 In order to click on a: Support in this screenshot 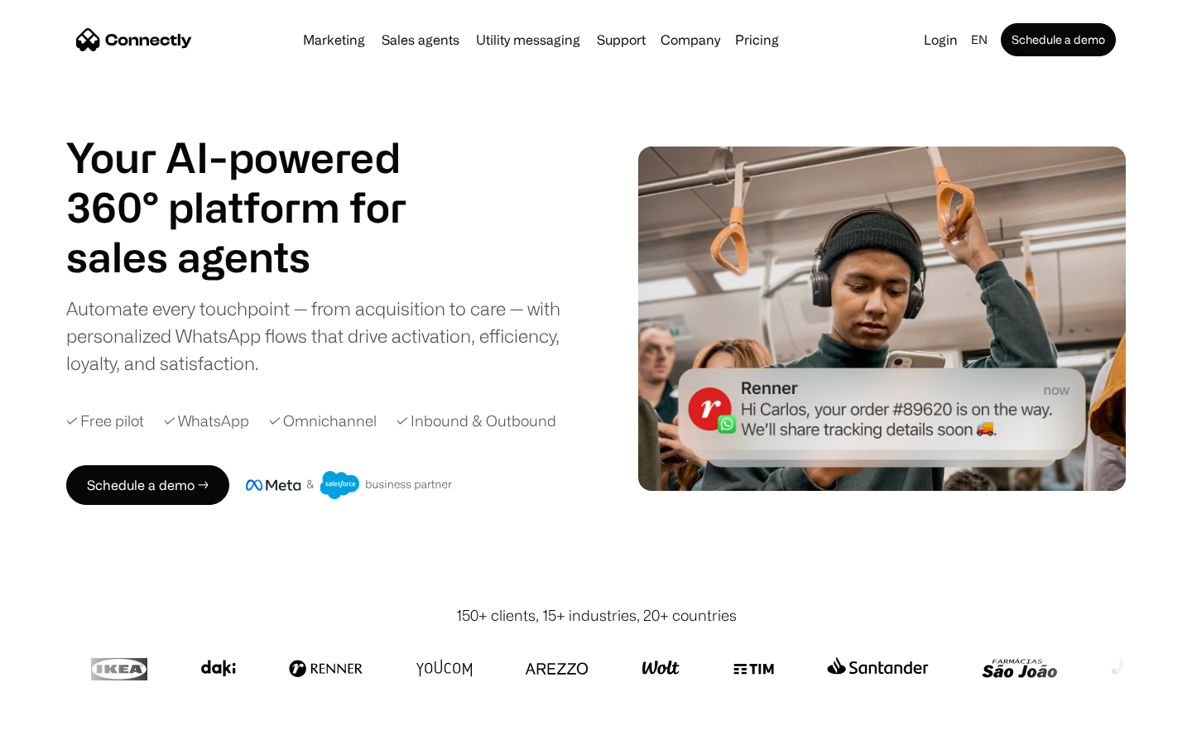, I will do `click(621, 40)`.